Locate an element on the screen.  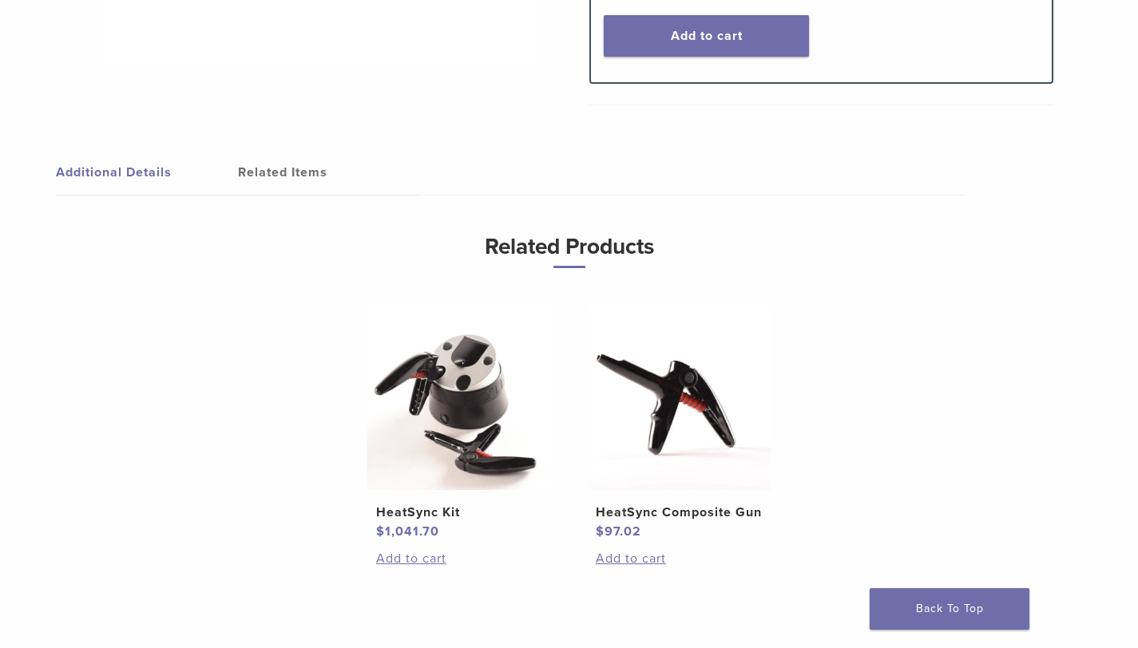
a: Back To Top is located at coordinates (950, 609).